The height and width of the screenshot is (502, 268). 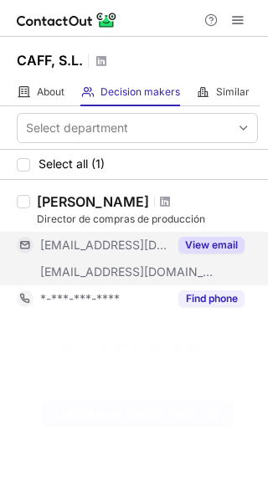 I want to click on button: Continue on Search Portal, so click(x=137, y=414).